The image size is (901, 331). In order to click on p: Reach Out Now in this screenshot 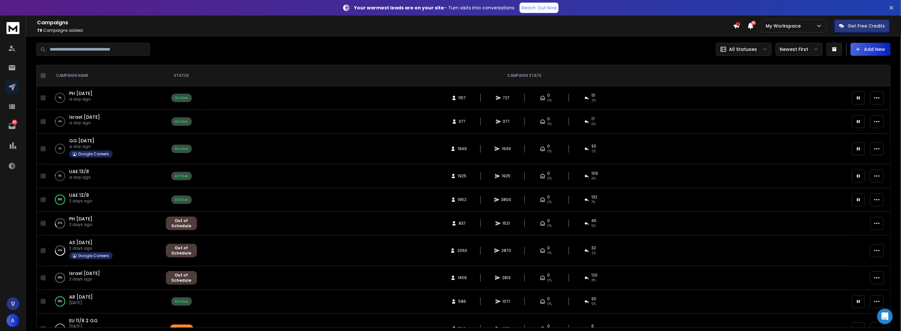, I will do `click(539, 8)`.